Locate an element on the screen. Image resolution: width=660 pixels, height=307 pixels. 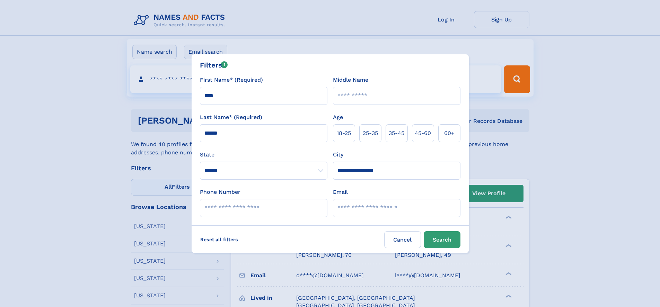
label: Phone Number is located at coordinates (220, 192).